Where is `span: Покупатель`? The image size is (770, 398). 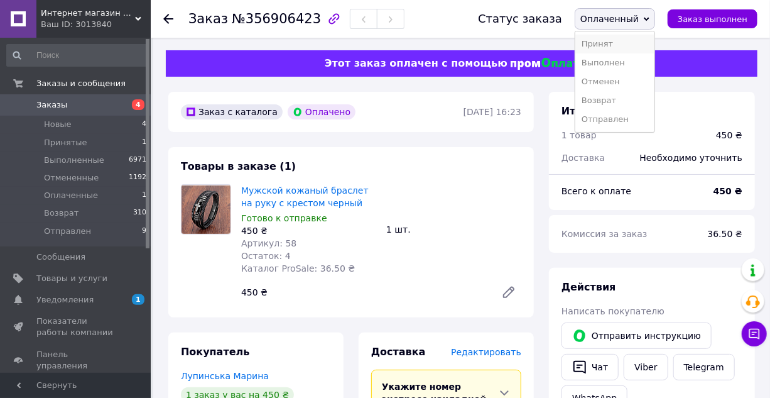
span: Покупатель is located at coordinates (215, 351).